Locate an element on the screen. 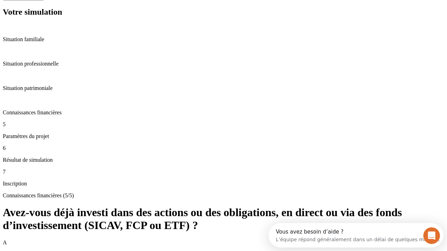 Image resolution: width=447 pixels, height=251 pixels. p: Résultat de simulation is located at coordinates (224, 160).